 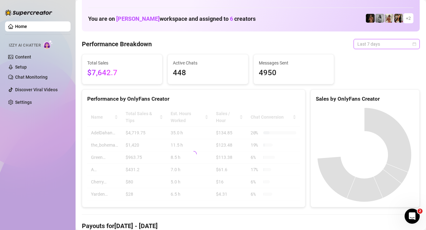 What do you see at coordinates (29, 13) in the screenshot?
I see `img: logo-BBDzfeDw.svg` at bounding box center [29, 13].